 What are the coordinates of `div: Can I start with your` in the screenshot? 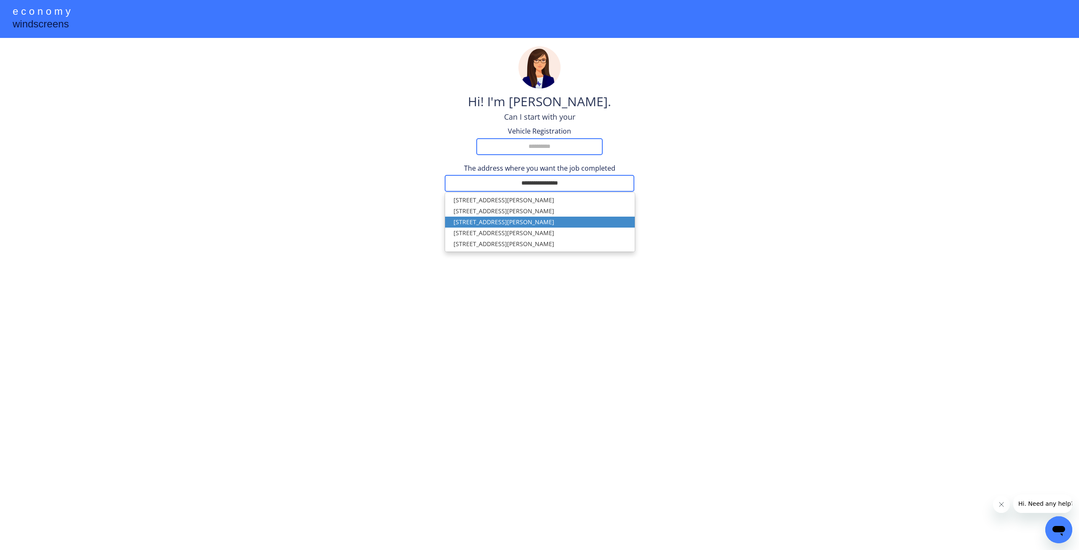 It's located at (540, 117).